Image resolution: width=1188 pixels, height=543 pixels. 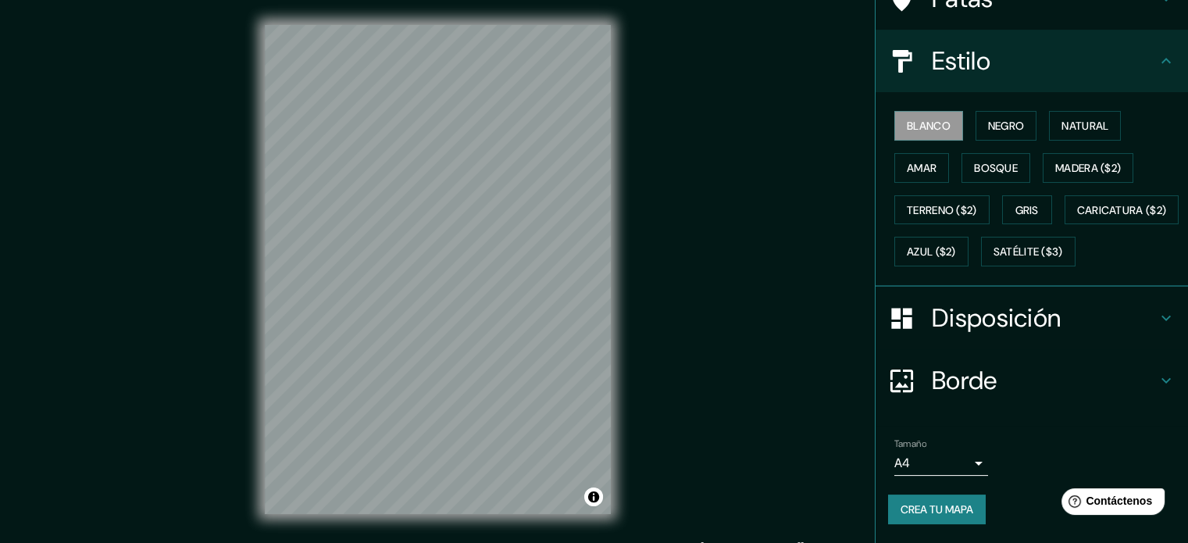 I want to click on font: Madera ($2), so click(x=1088, y=168).